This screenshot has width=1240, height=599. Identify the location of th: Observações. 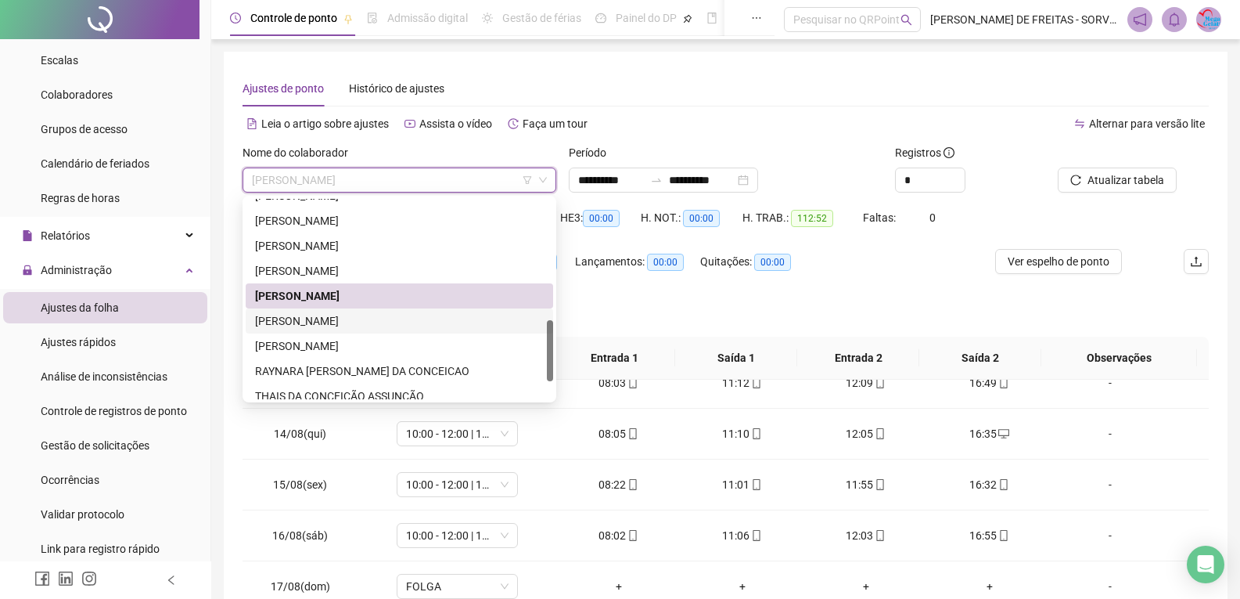
(1119, 358).